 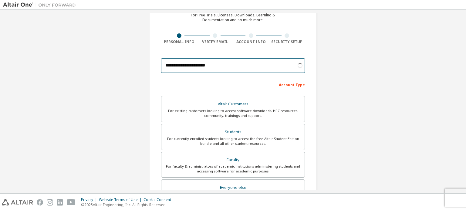 I want to click on div: Verify Email, so click(x=215, y=42).